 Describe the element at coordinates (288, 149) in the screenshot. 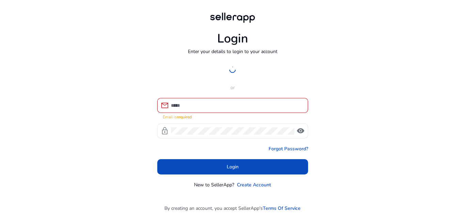

I see `a: Forgot Password?` at that location.